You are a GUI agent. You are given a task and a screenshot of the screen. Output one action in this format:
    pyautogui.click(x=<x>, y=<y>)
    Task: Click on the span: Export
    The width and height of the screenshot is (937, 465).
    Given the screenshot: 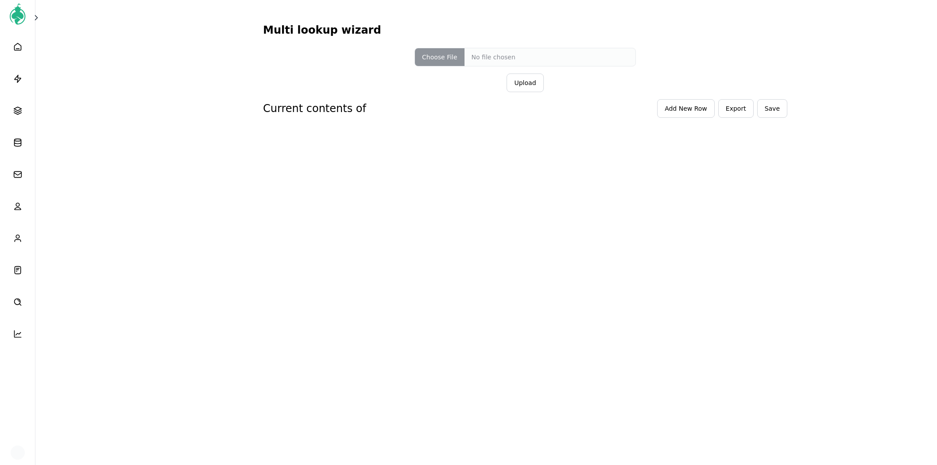 What is the action you would take?
    pyautogui.click(x=736, y=108)
    